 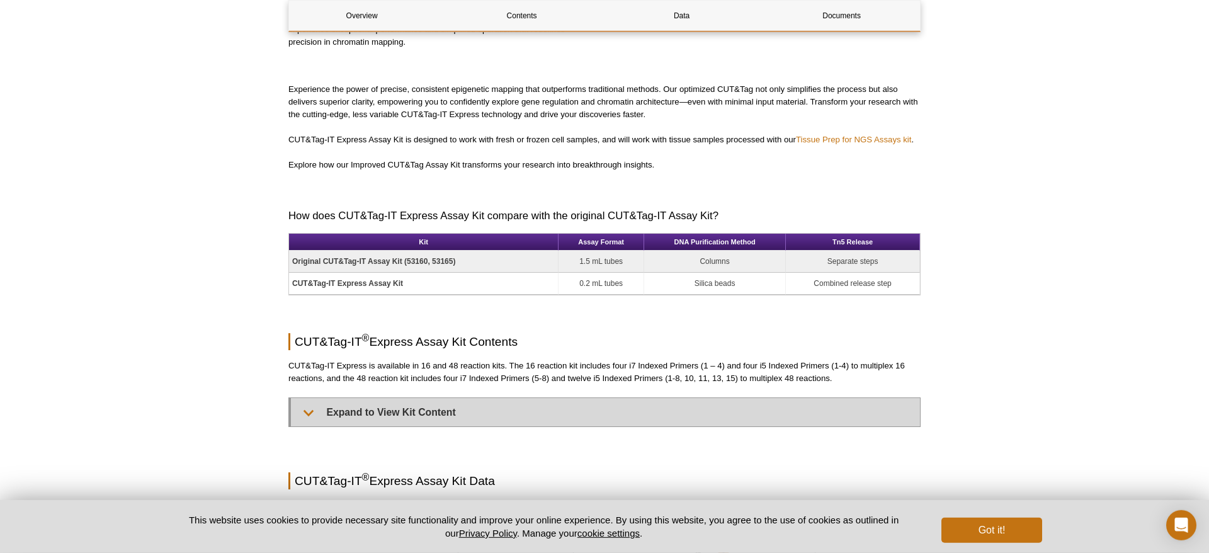 What do you see at coordinates (714, 261) in the screenshot?
I see `td: Columns` at bounding box center [714, 261].